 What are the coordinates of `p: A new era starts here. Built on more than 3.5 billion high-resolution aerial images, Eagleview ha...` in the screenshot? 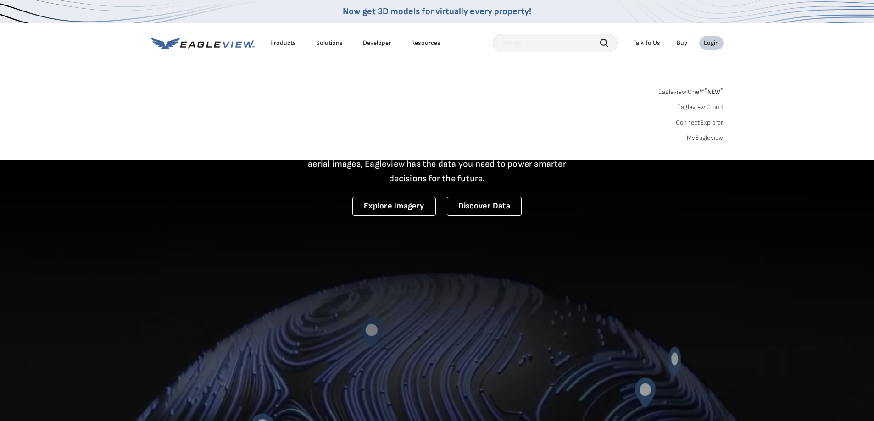 It's located at (437, 164).